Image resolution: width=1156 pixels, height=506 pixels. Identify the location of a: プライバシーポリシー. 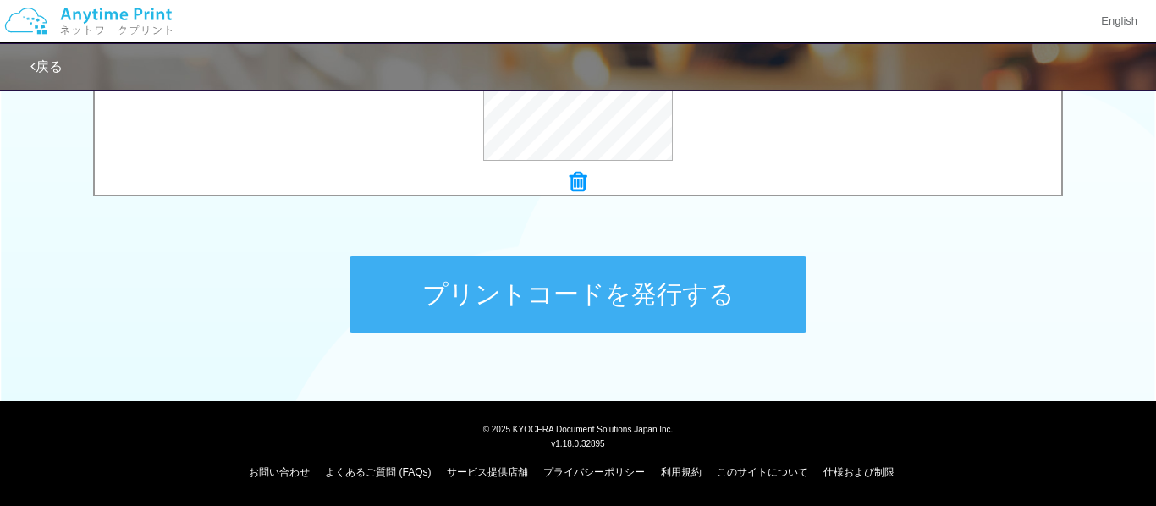
(594, 472).